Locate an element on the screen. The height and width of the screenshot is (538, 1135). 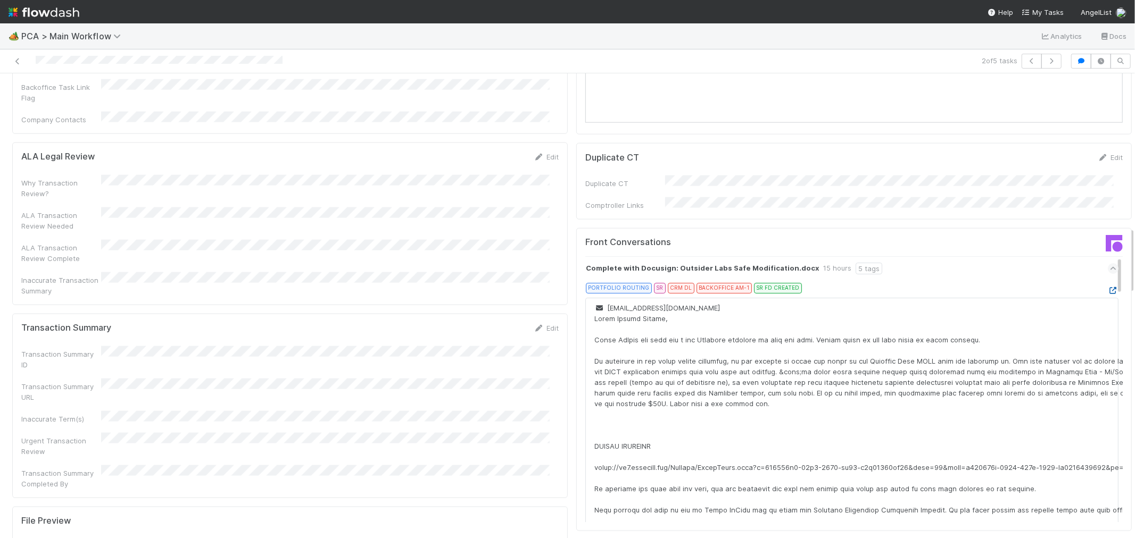
div: Inaccurate Transaction Summary is located at coordinates (61, 286).